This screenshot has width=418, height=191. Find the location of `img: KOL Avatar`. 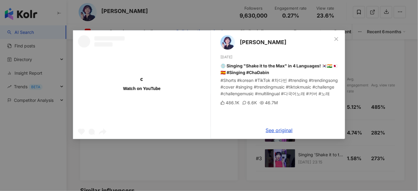

img: KOL Avatar is located at coordinates (228, 42).